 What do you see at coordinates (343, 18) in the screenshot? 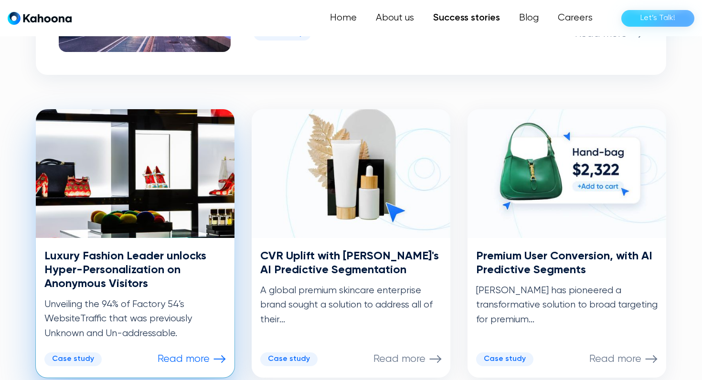
I see `a: Home` at bounding box center [343, 18].